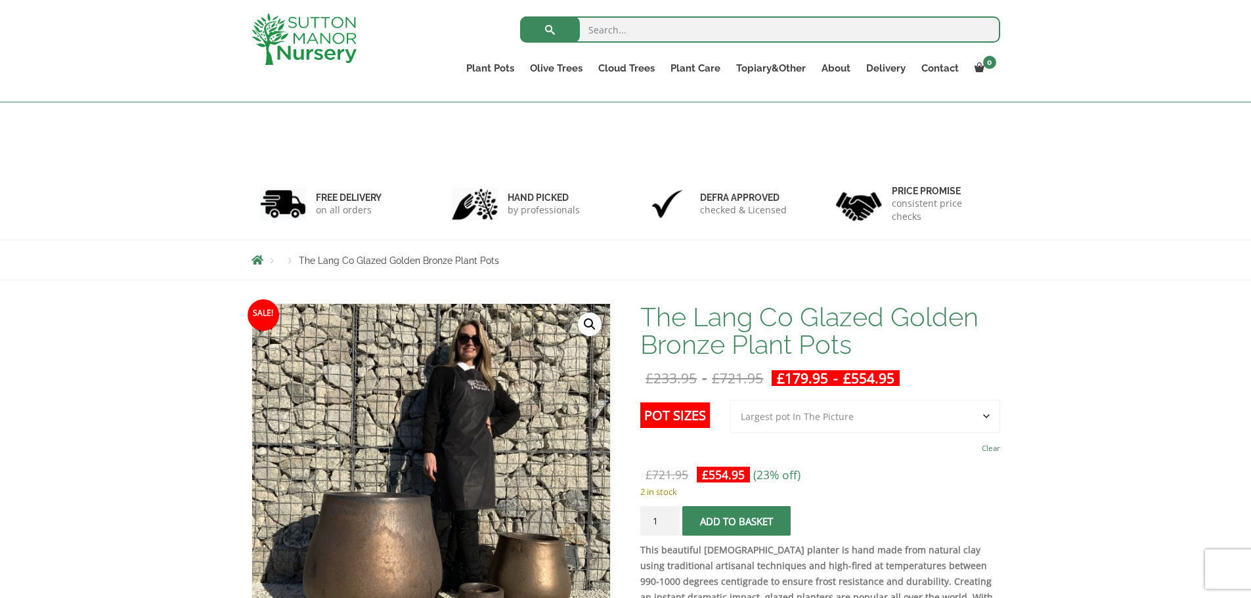 The width and height of the screenshot is (1251, 598). What do you see at coordinates (989, 62) in the screenshot?
I see `span: 0` at bounding box center [989, 62].